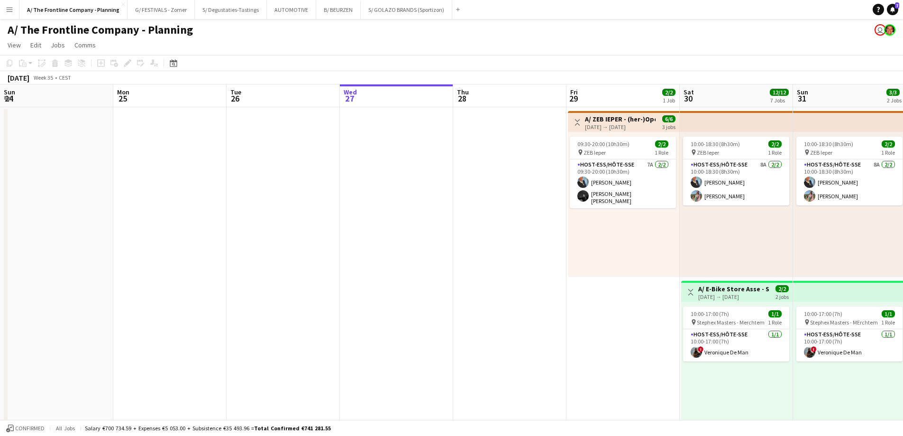  Describe the element at coordinates (688, 98) in the screenshot. I see `span: 30` at that location.